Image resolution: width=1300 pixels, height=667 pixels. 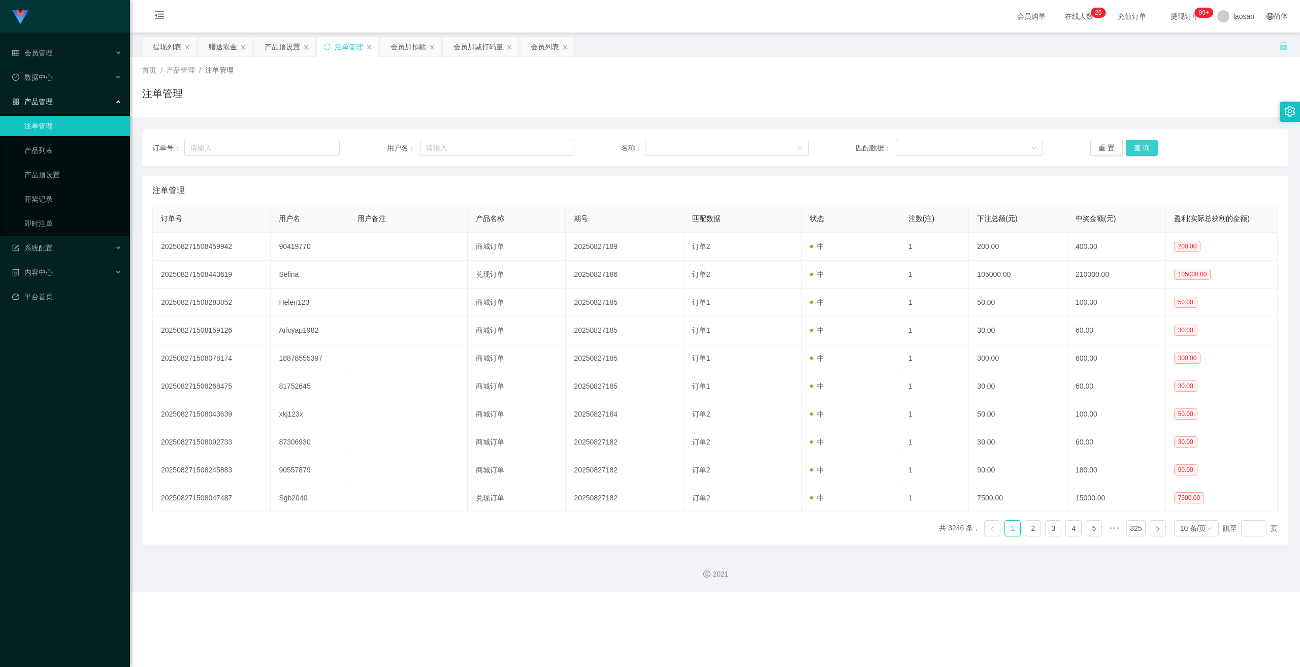 I want to click on i: 图标: appstore-o, so click(x=16, y=102).